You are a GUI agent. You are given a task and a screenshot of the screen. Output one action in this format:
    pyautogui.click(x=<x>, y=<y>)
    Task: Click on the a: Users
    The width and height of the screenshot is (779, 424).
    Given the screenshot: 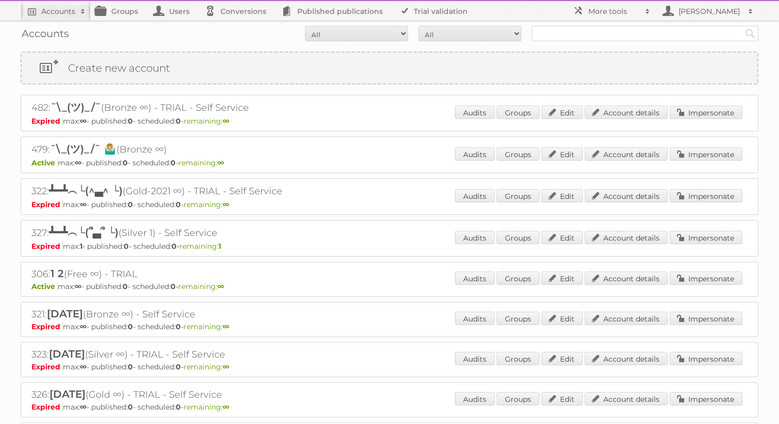 What is the action you would take?
    pyautogui.click(x=174, y=11)
    